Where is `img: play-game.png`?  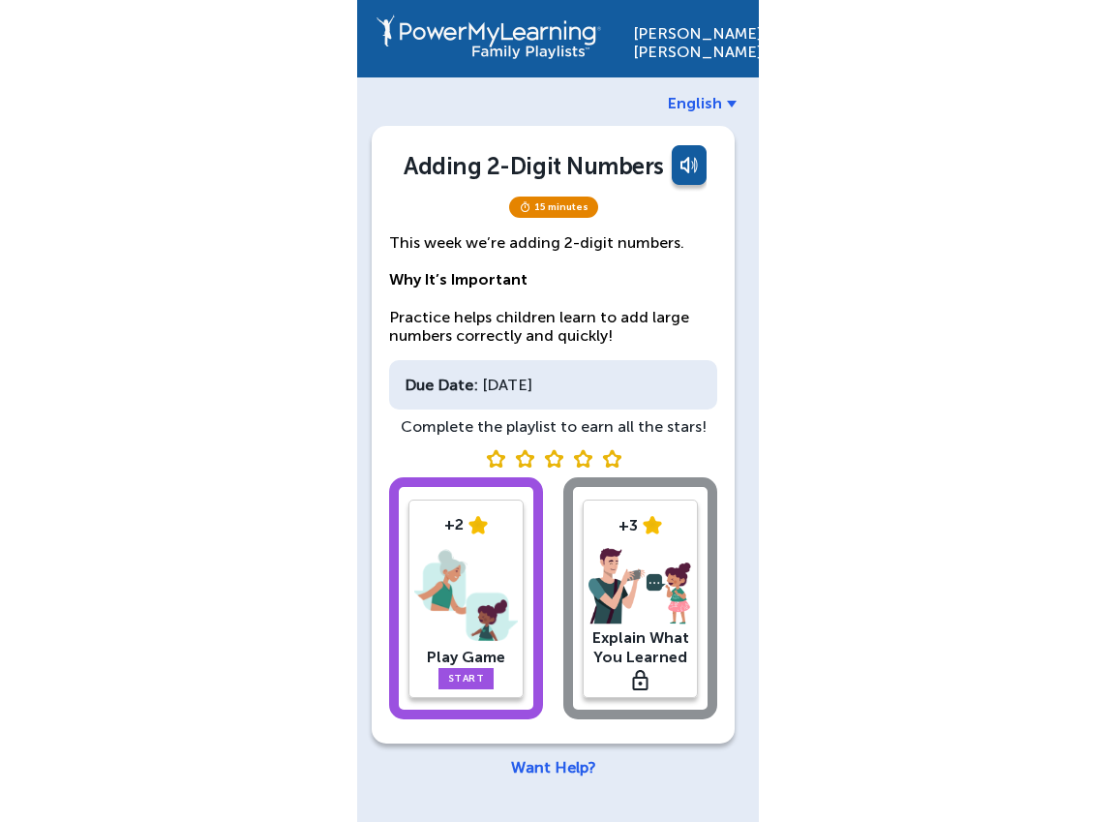
img: play-game.png is located at coordinates (466, 595).